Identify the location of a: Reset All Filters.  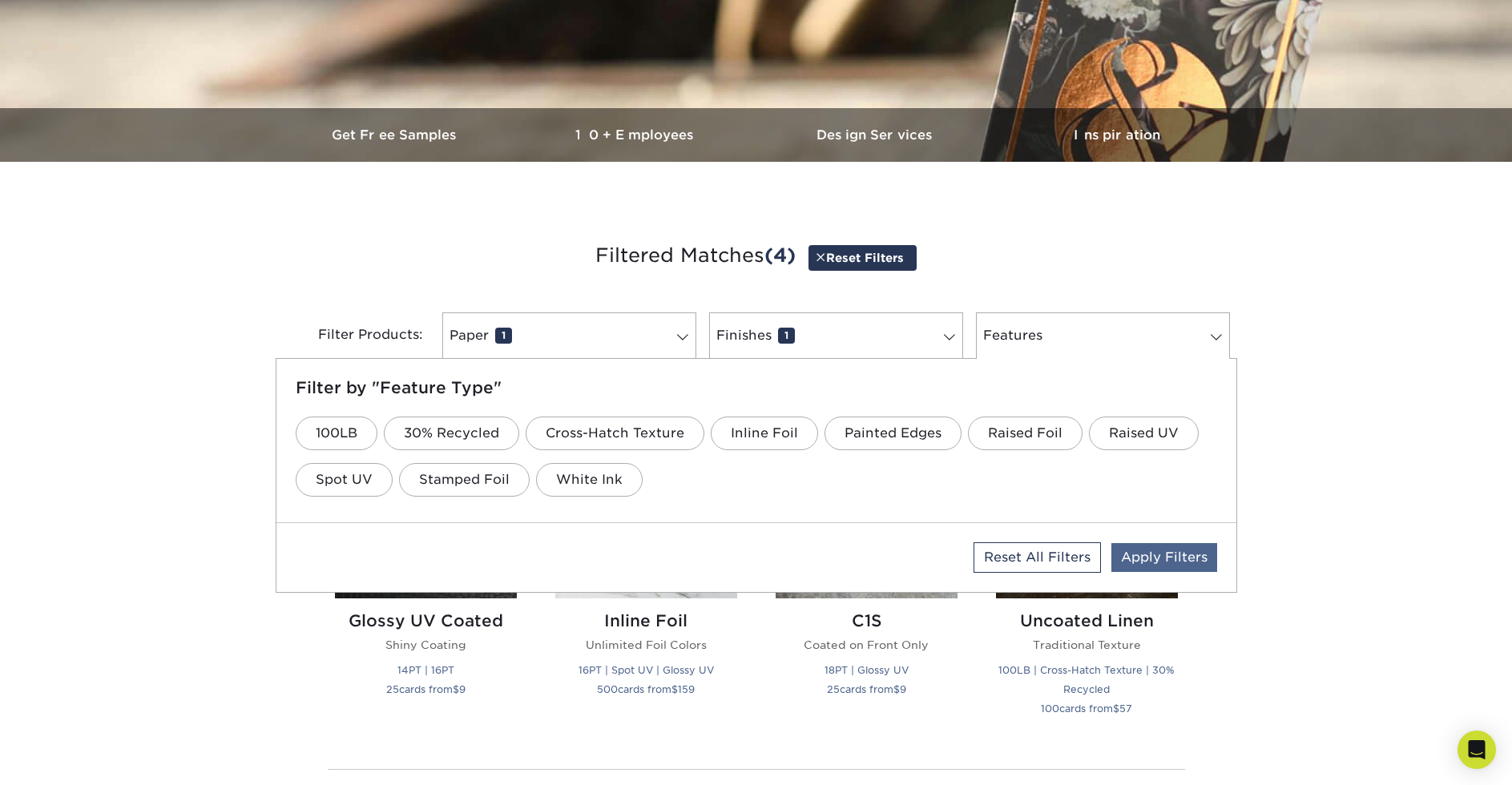
(1037, 557).